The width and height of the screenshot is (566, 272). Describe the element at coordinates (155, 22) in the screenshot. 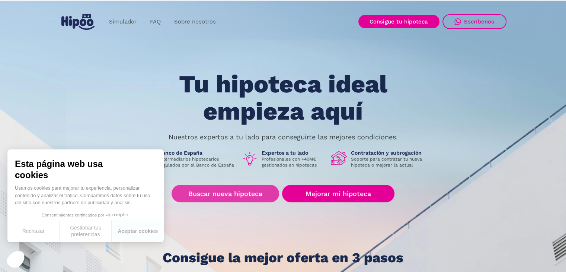

I see `a: FAQ` at that location.